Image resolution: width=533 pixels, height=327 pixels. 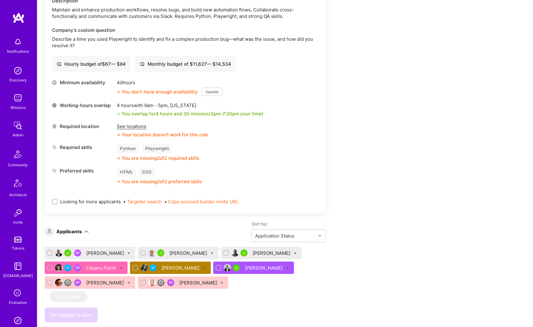 I want to click on div: Monthly budget of $ 11,627 — $ 14,534, so click(x=185, y=64).